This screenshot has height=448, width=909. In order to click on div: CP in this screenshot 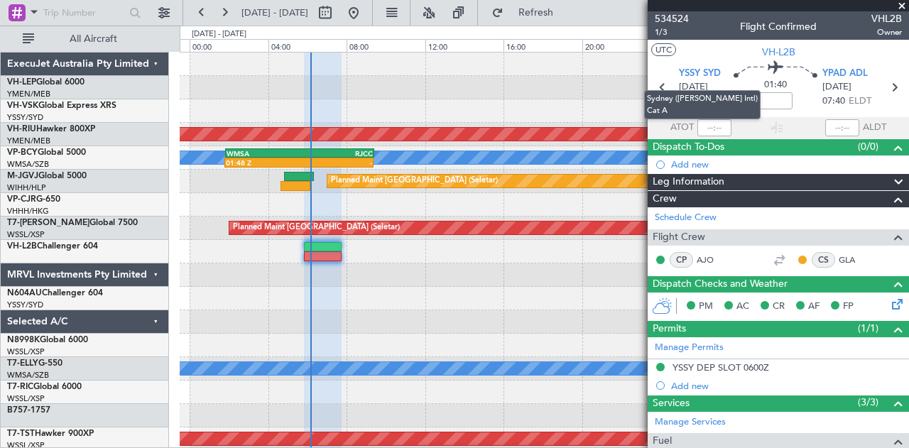, I will do `click(681, 260)`.